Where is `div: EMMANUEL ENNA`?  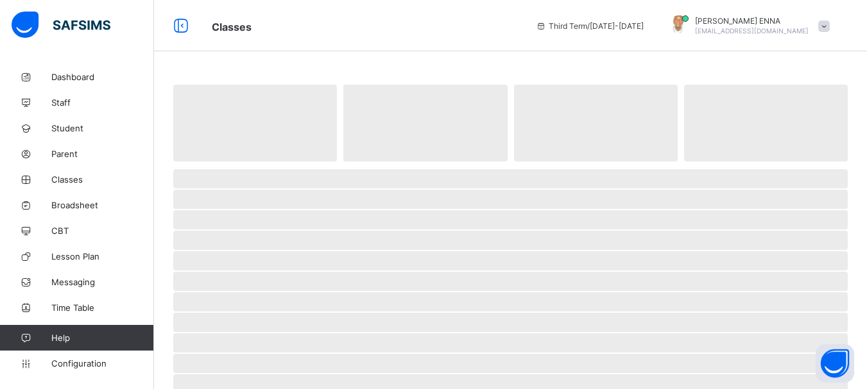
div: EMMANUEL ENNA is located at coordinates (746, 26).